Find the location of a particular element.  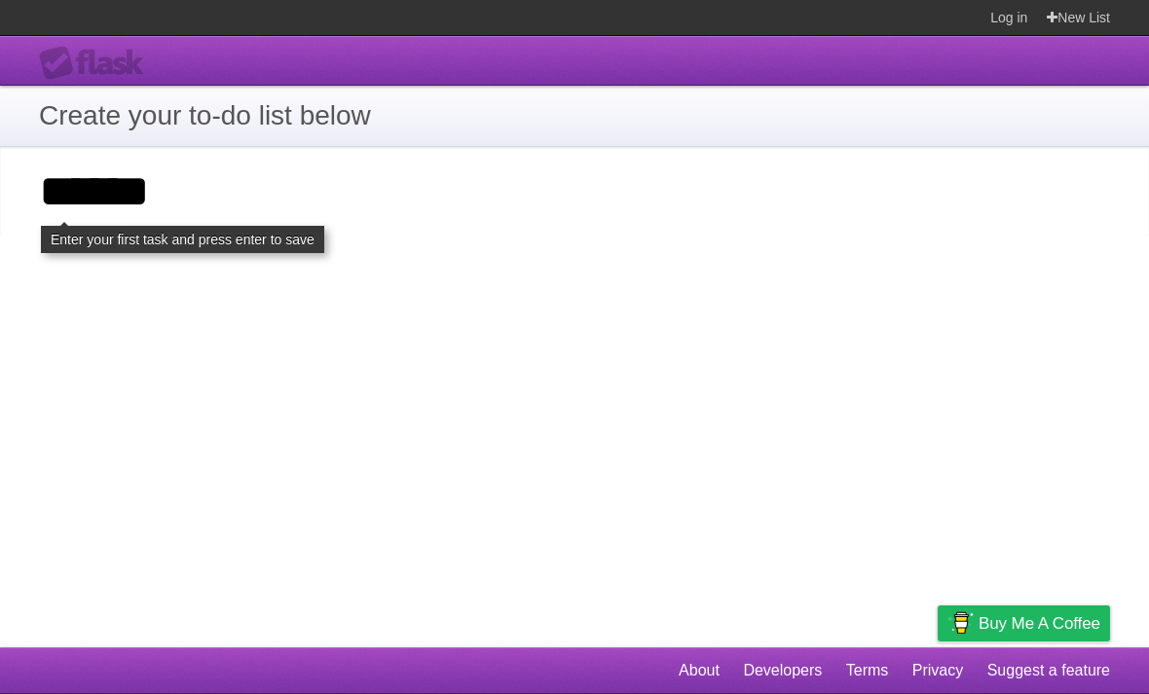

img: Buy me a coffee is located at coordinates (960, 623).